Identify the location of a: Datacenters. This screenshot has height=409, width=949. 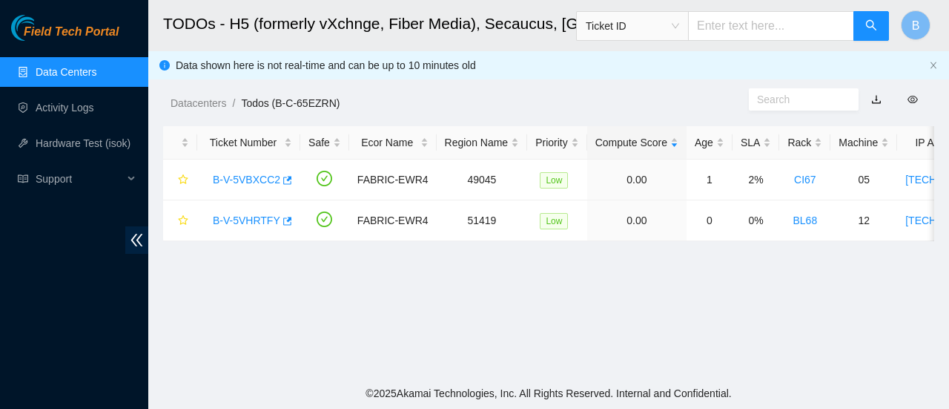
(198, 103).